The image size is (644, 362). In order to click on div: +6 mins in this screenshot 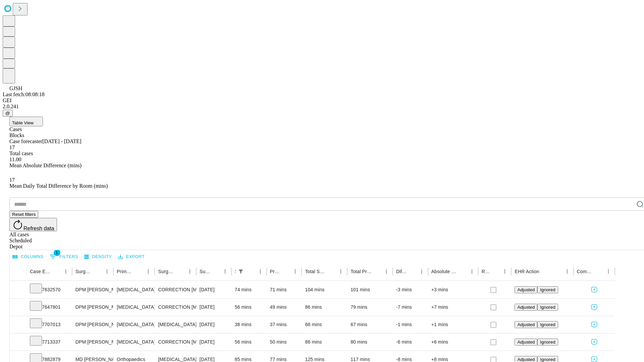, I will do `click(453, 342)`.